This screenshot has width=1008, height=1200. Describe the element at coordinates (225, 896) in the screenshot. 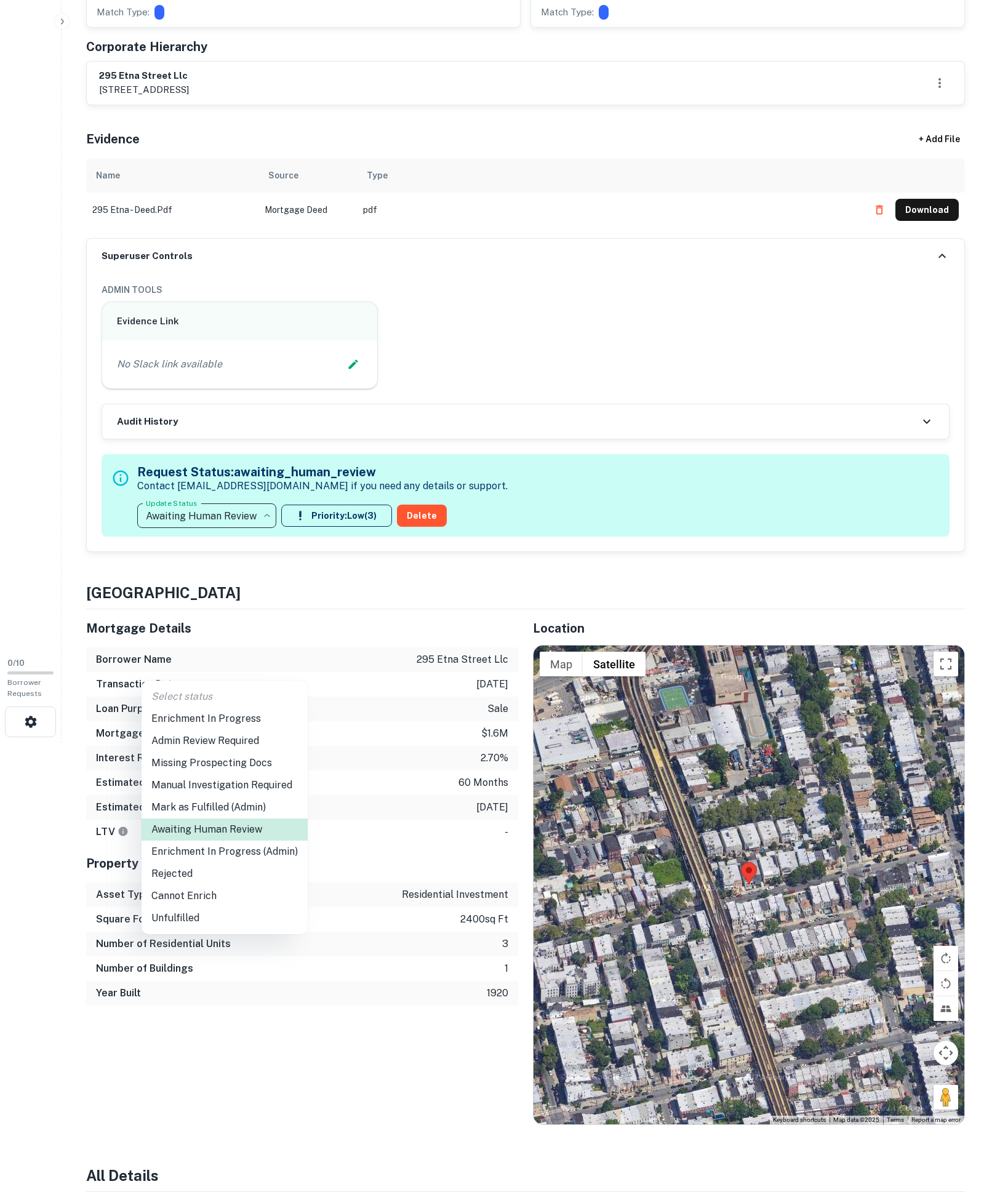

I see `li: Cannot Enrich` at that location.